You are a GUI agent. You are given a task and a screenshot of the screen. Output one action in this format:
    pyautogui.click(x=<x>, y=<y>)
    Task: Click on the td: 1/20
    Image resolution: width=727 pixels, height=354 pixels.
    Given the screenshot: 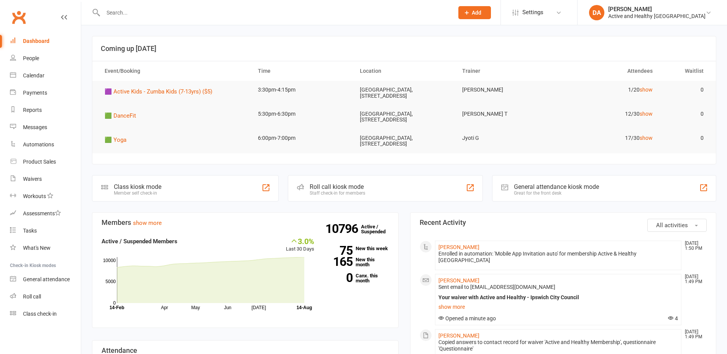 What is the action you would take?
    pyautogui.click(x=608, y=90)
    